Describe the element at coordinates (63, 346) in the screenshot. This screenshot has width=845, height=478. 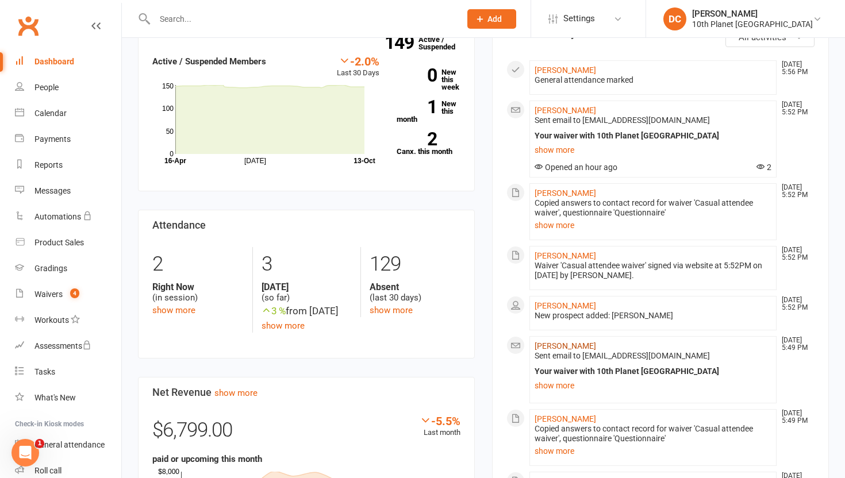
I see `div: Assessments` at that location.